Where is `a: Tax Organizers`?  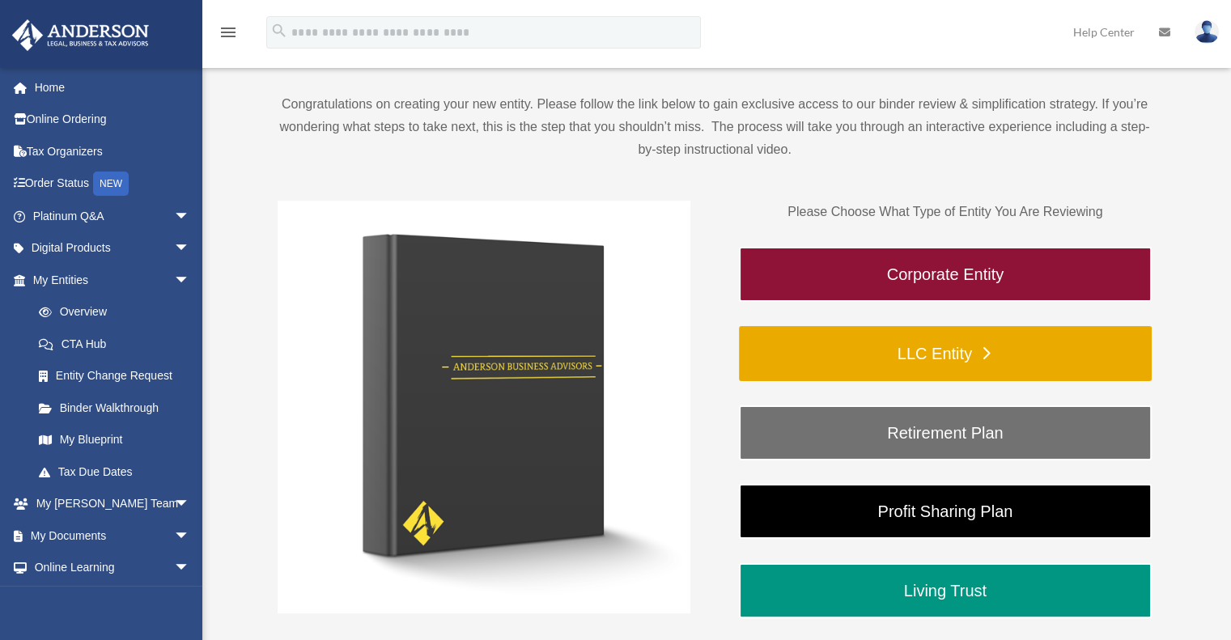
a: Tax Organizers is located at coordinates (113, 151).